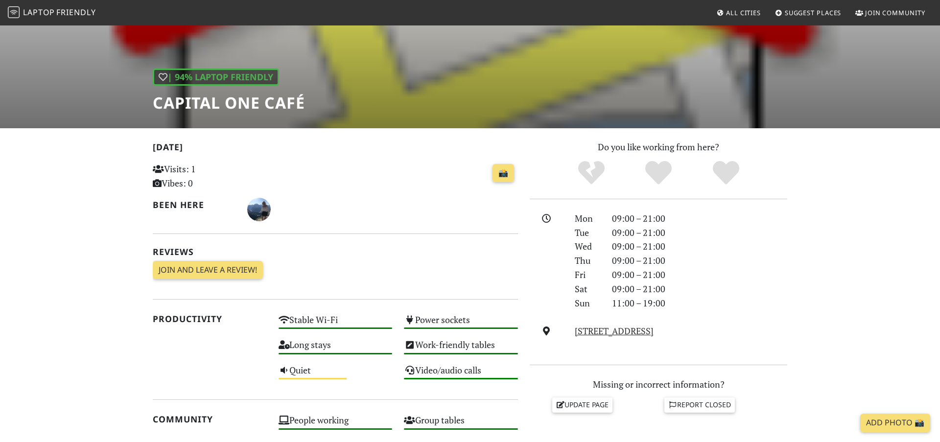  Describe the element at coordinates (587, 233) in the screenshot. I see `div: Tue` at that location.